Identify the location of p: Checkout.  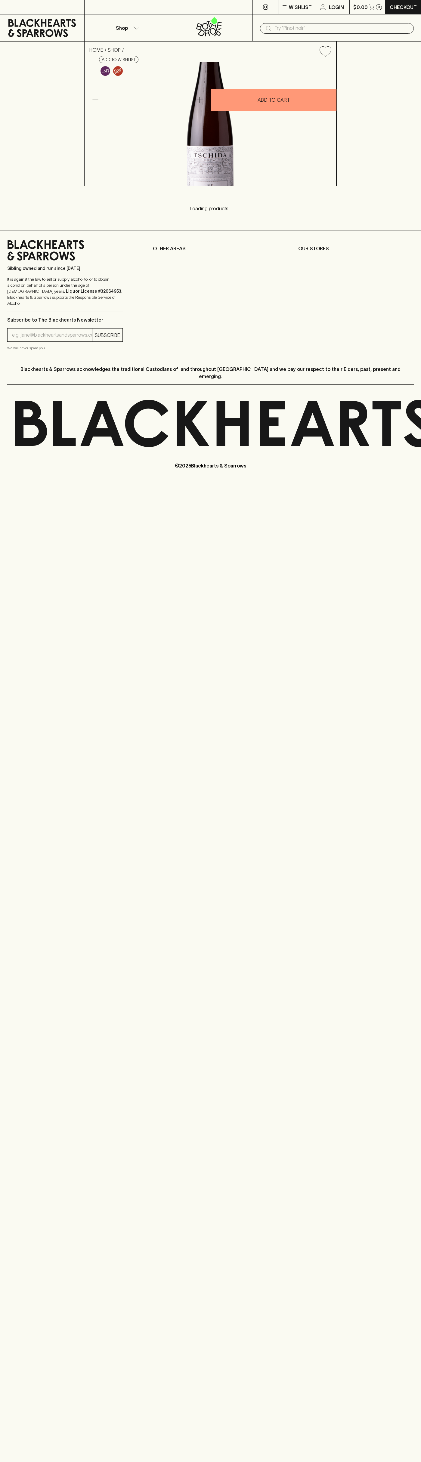
(403, 7).